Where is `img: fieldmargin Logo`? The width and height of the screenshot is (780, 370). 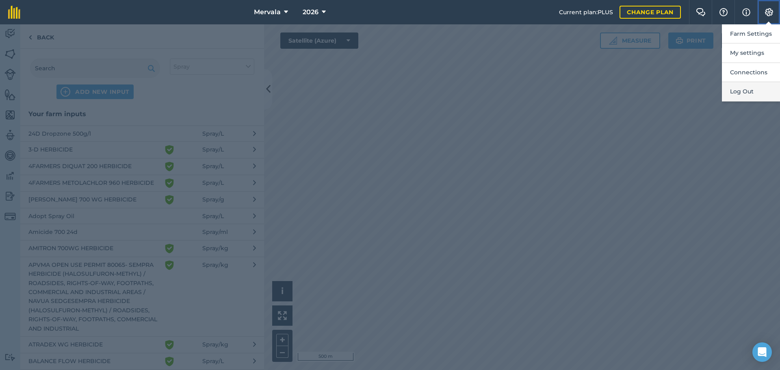 img: fieldmargin Logo is located at coordinates (14, 12).